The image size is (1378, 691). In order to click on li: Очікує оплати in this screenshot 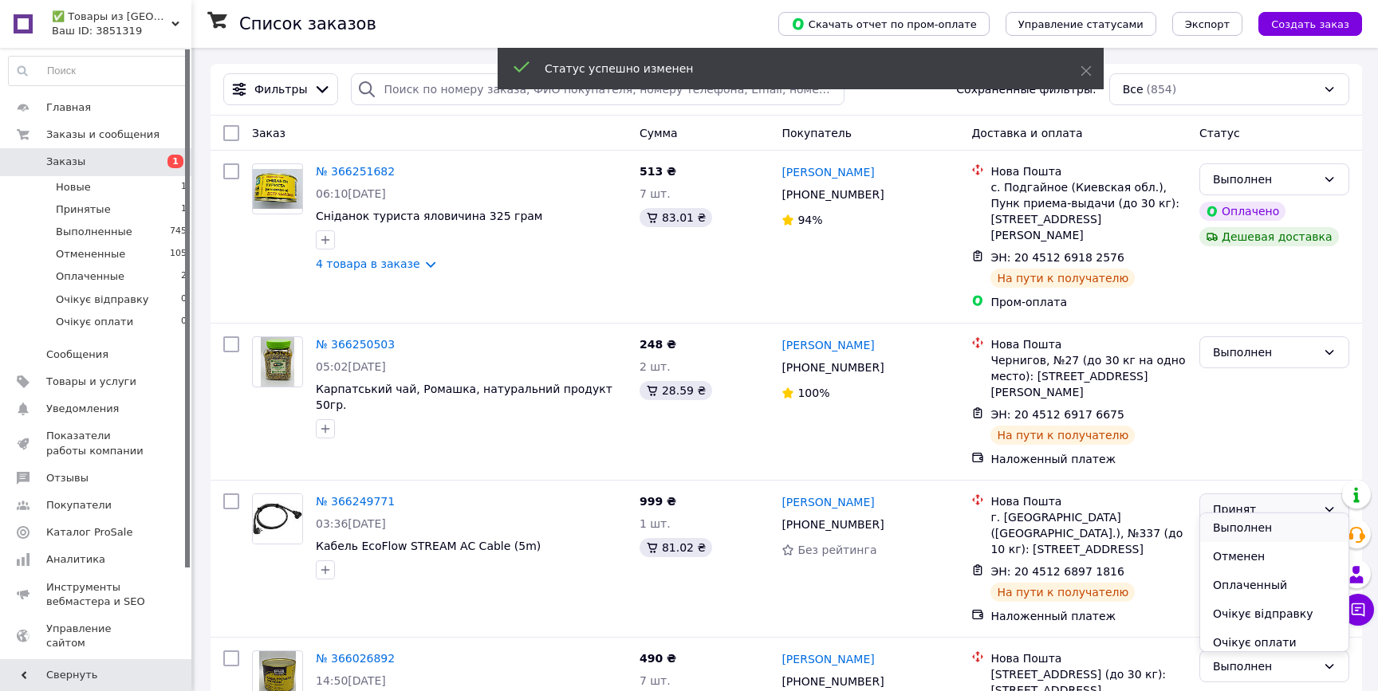, I will do `click(1274, 643)`.